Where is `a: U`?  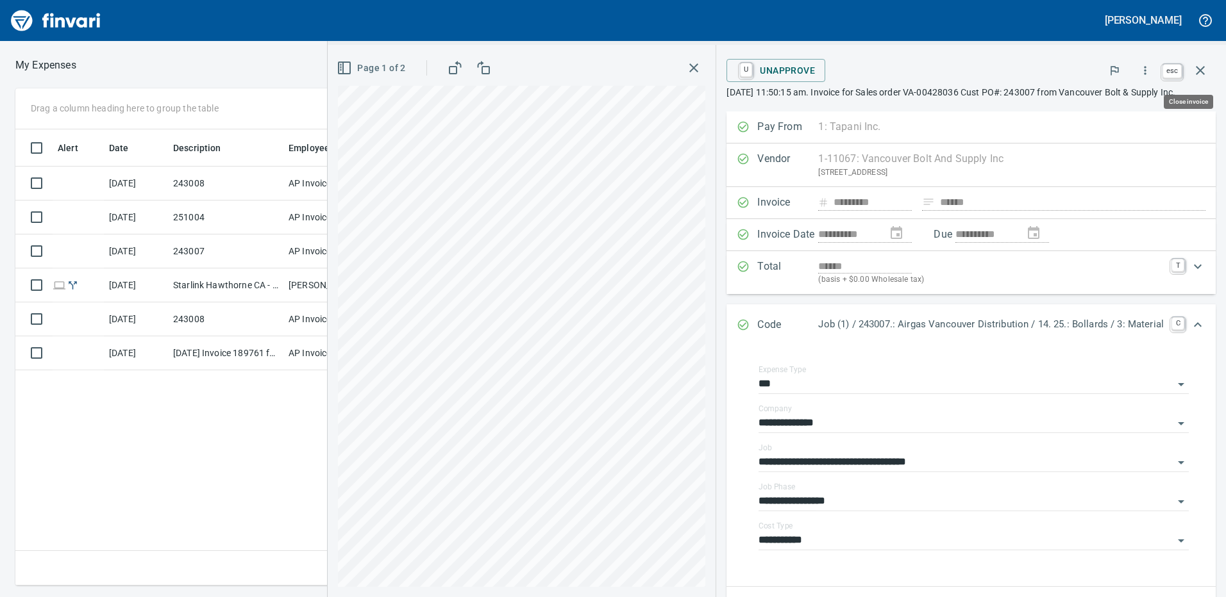
a: U is located at coordinates (746, 70).